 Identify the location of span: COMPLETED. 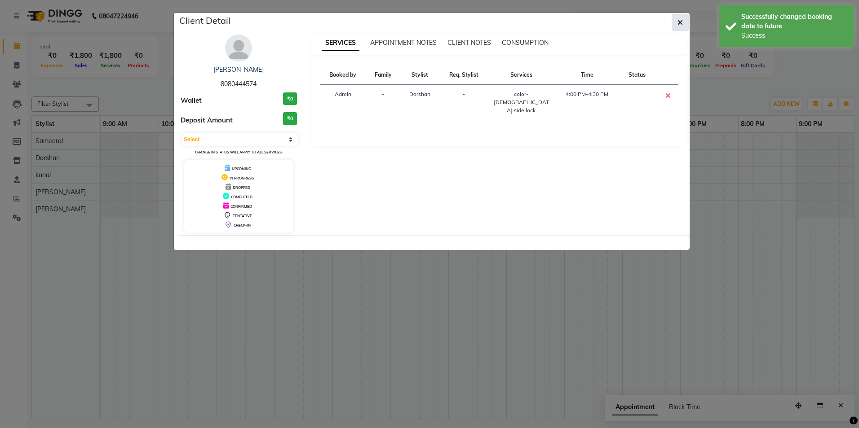
(242, 197).